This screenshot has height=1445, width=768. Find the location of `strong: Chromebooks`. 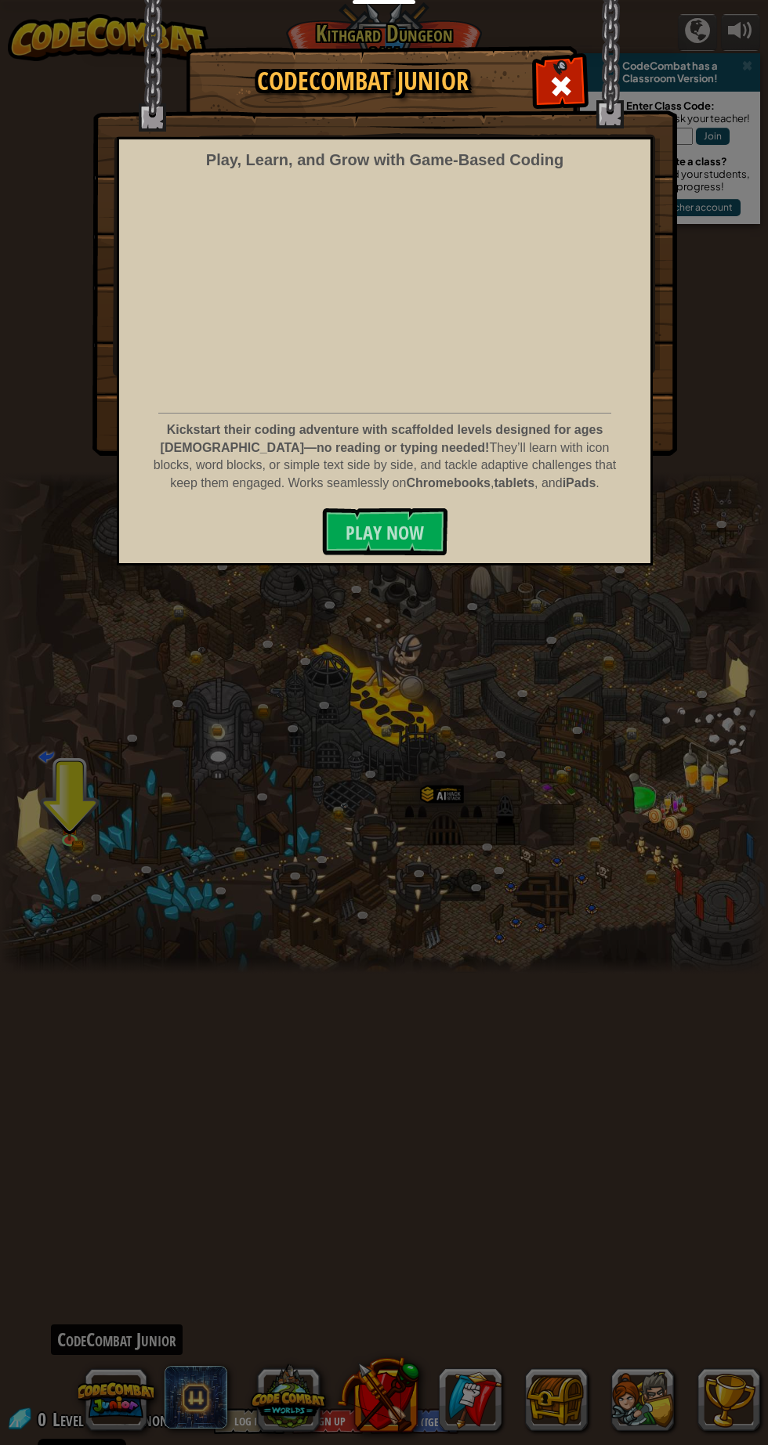

strong: Chromebooks is located at coordinates (448, 482).